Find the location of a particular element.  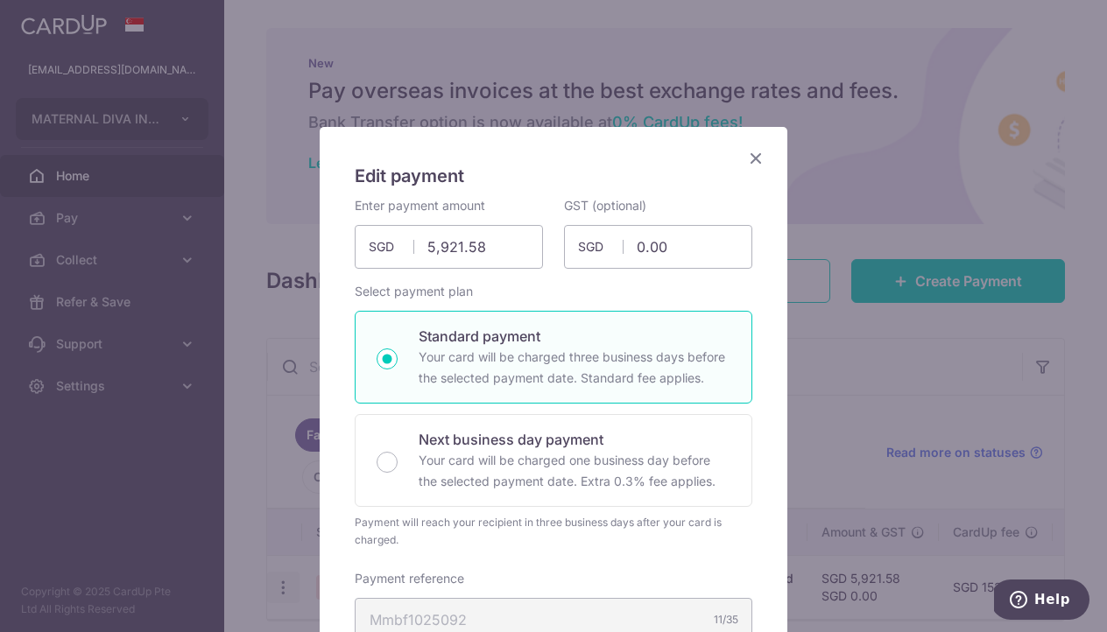

div: Payment will reach your recipient in three business days after your card is charged. is located at coordinates (553, 531).